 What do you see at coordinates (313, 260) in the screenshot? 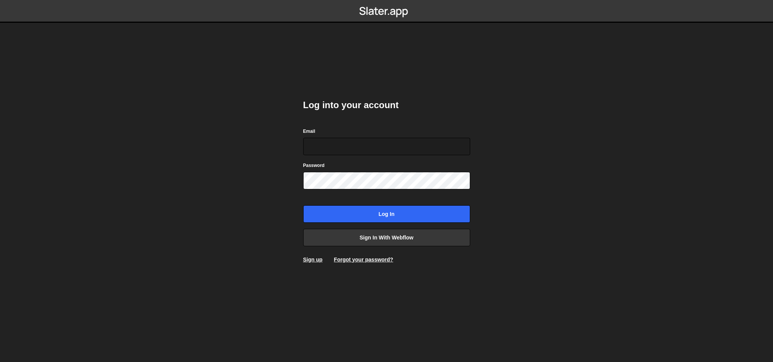
I see `a: Sign up` at bounding box center [313, 260].